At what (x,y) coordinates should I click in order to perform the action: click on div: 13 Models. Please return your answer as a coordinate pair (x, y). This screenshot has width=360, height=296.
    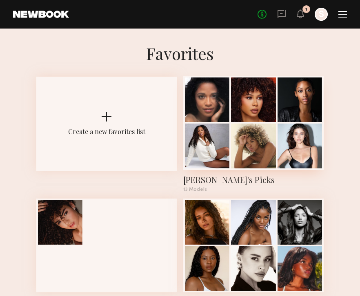
    Looking at the image, I should click on (253, 190).